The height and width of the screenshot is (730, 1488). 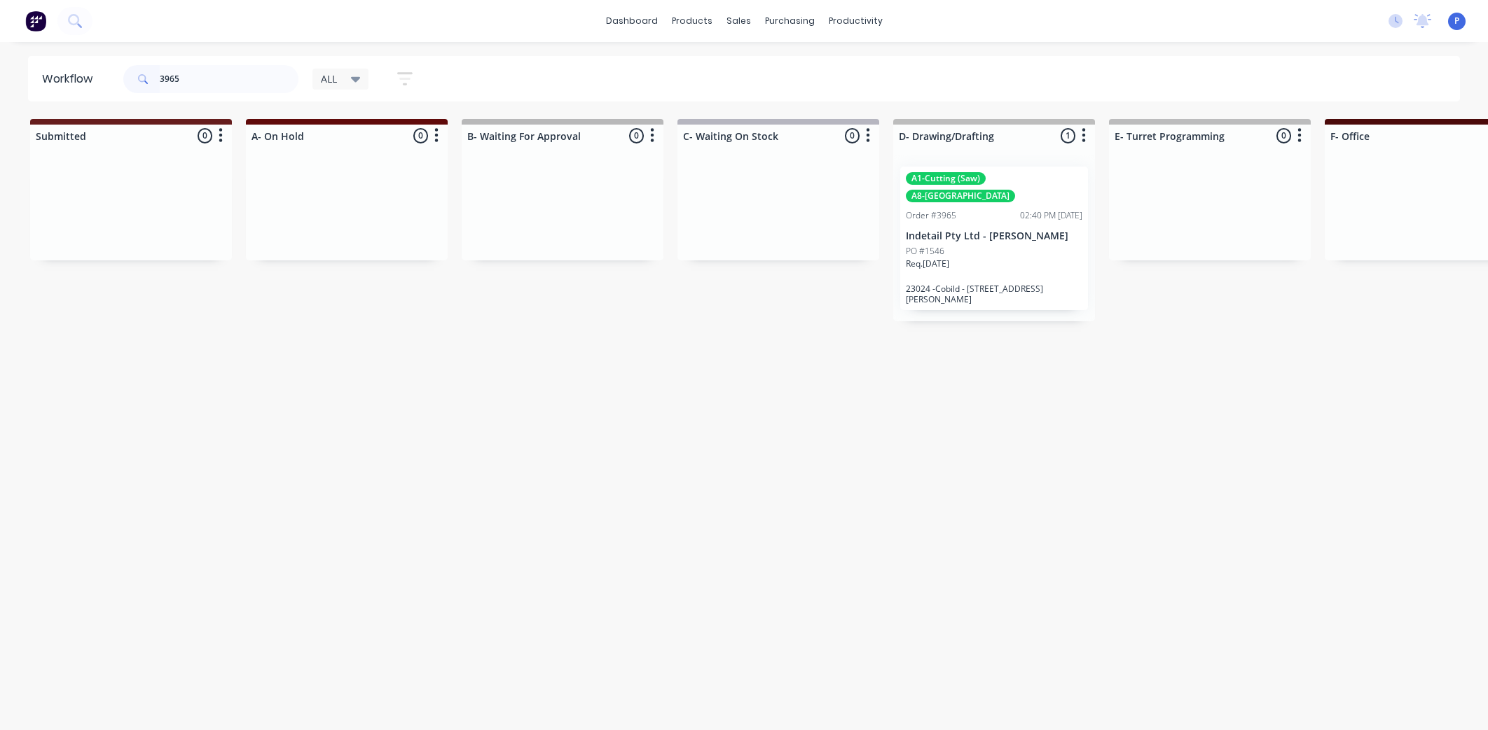 What do you see at coordinates (36, 21) in the screenshot?
I see `img: Factory` at bounding box center [36, 21].